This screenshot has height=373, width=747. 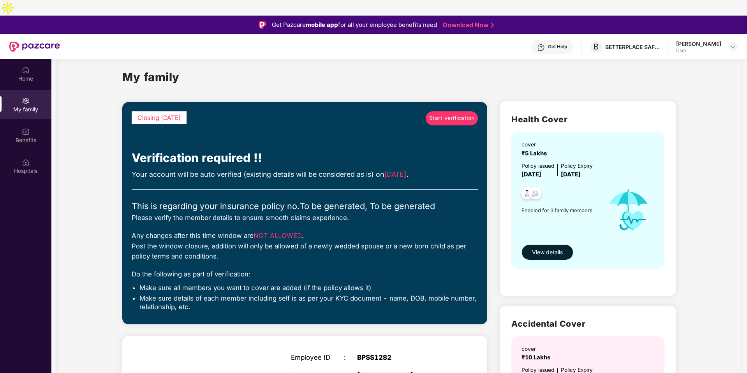 What do you see at coordinates (35, 47) in the screenshot?
I see `img: New Pazcare Logo` at bounding box center [35, 47].